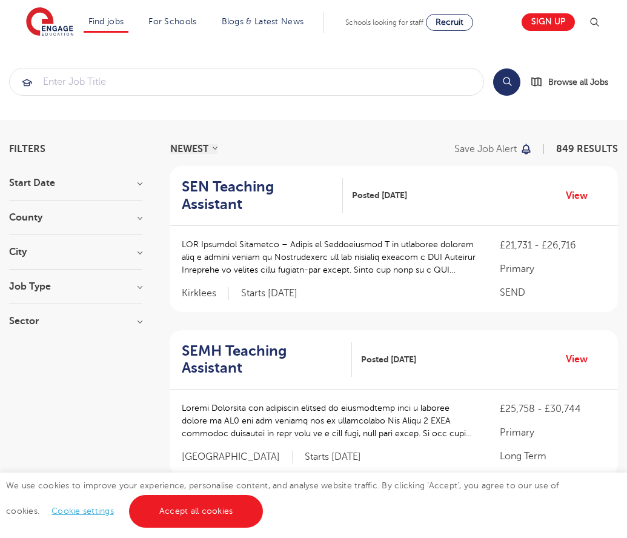 The height and width of the screenshot is (538, 627). What do you see at coordinates (76, 321) in the screenshot?
I see `h3: Sector` at bounding box center [76, 321].